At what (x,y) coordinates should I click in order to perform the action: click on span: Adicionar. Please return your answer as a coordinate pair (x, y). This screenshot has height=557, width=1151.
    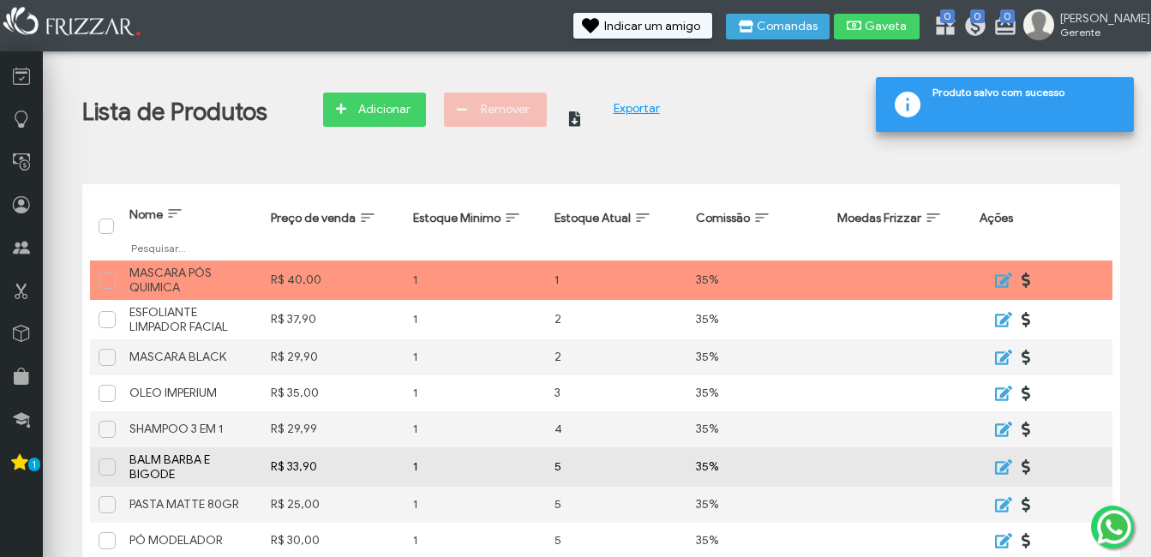
    Looking at the image, I should click on (384, 110).